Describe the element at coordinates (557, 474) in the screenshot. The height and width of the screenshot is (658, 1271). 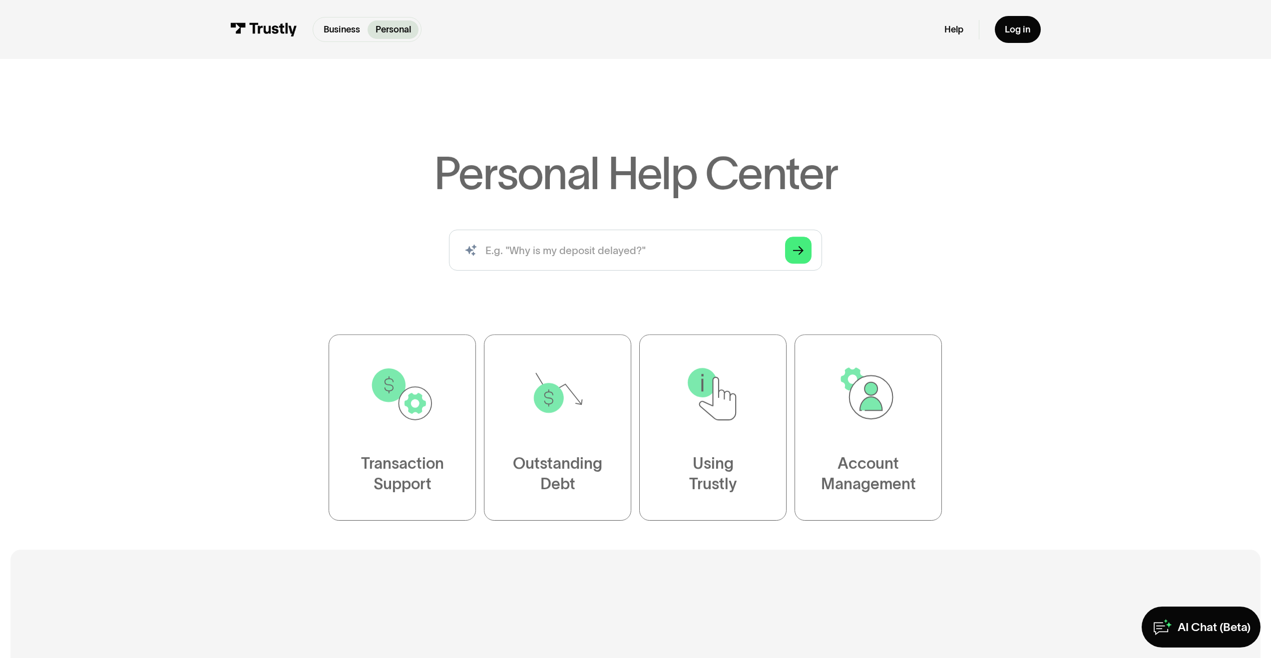
I see `div: Outstanding Debt` at that location.